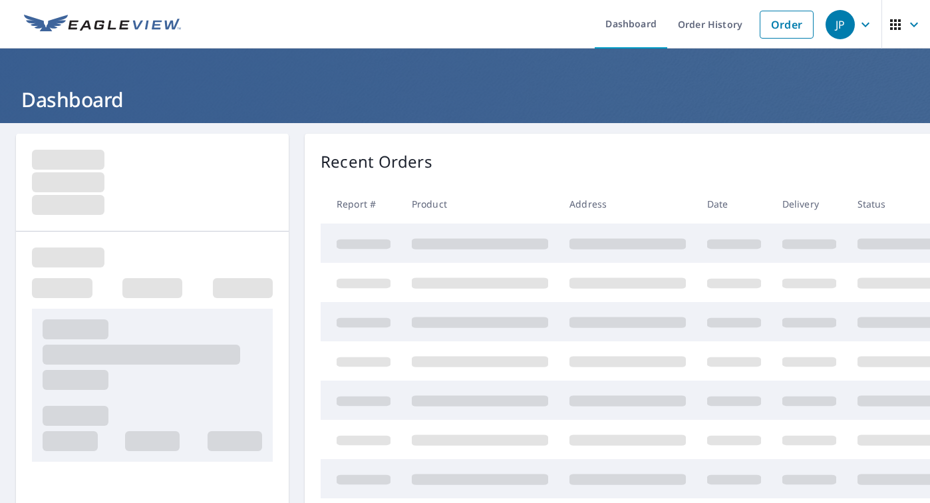  I want to click on img: EV Logo, so click(102, 25).